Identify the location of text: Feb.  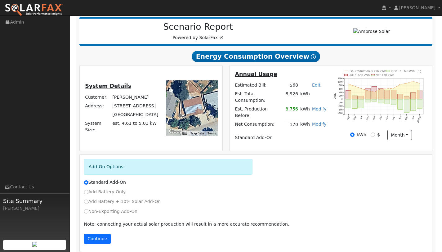
(387, 118).